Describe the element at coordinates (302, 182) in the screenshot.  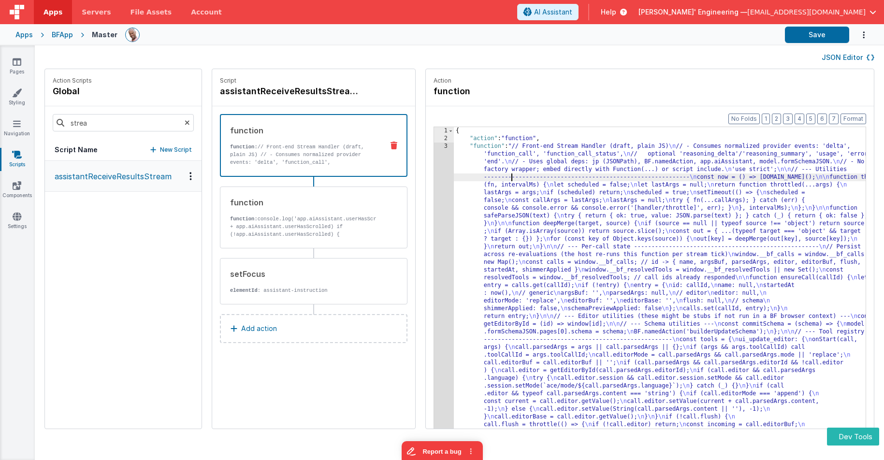
I see `p: // Front-end Stream Handler (draft, plain JS) // - Consumes normalized provider events: 'delta', ...` at that location.